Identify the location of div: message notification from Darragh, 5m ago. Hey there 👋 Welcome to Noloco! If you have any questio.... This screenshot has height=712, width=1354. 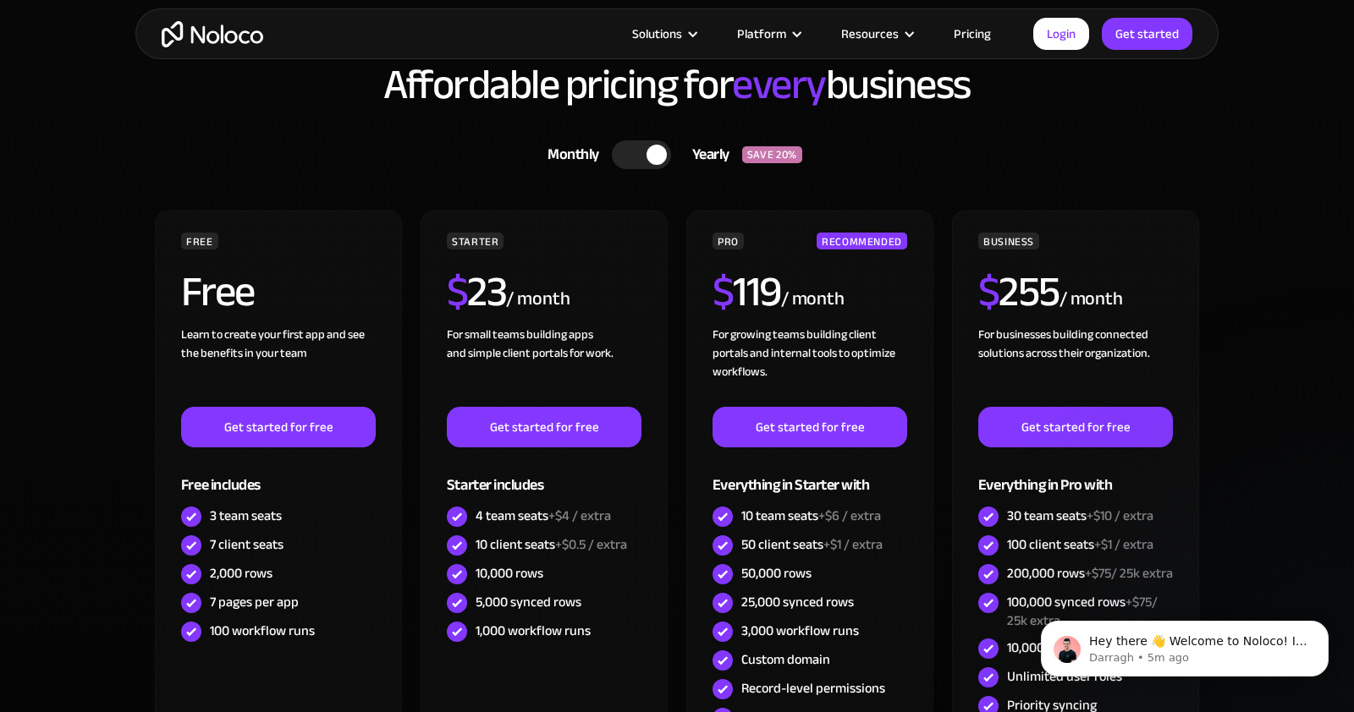
(169, 63).